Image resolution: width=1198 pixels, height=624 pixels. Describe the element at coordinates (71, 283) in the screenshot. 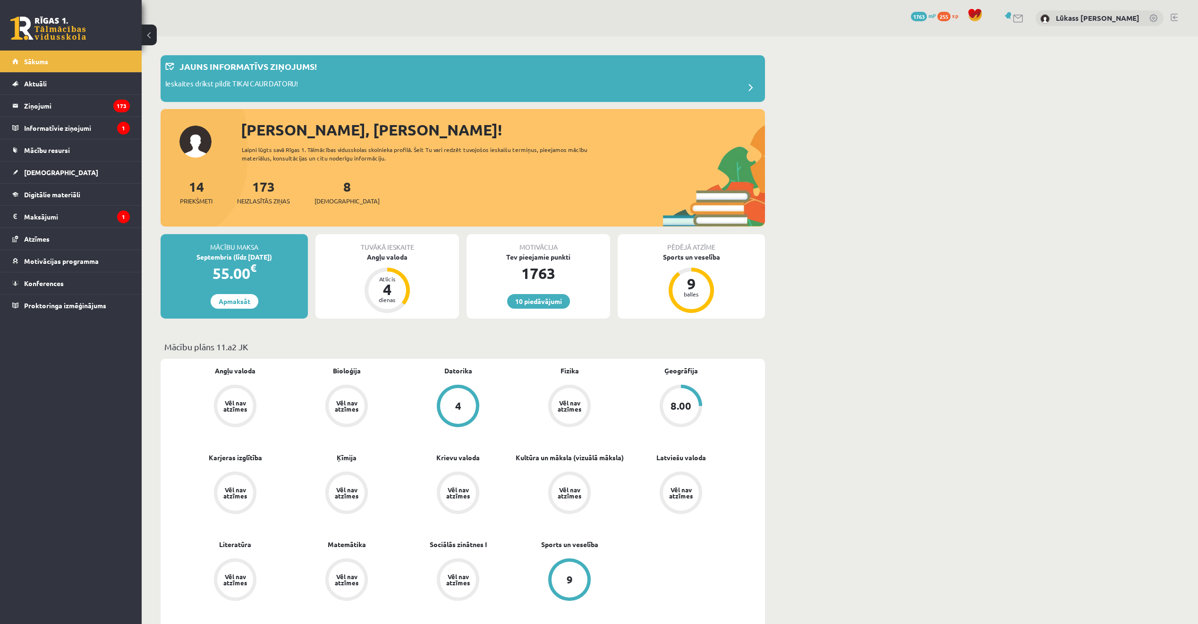

I see `a: Konferences` at that location.